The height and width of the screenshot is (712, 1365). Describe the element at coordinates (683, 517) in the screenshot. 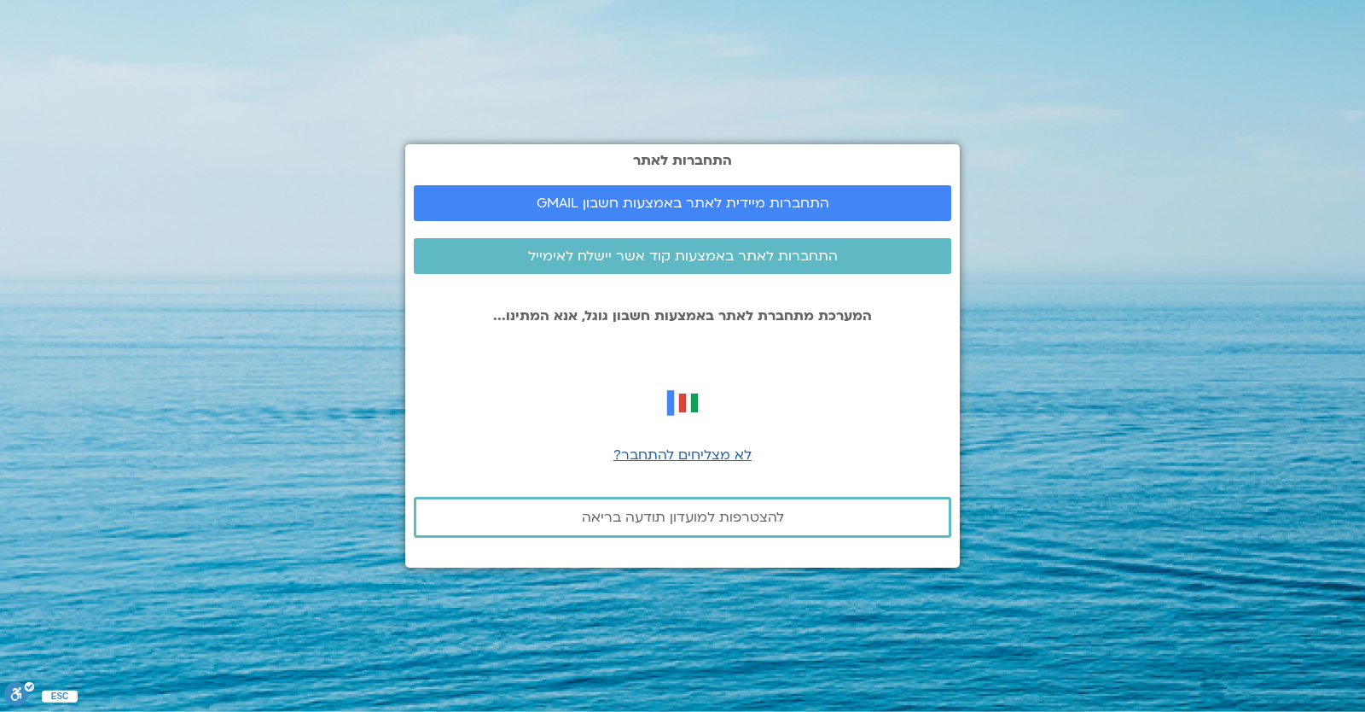

I see `span: להצטרפות למועדון תודעה בריאה` at that location.